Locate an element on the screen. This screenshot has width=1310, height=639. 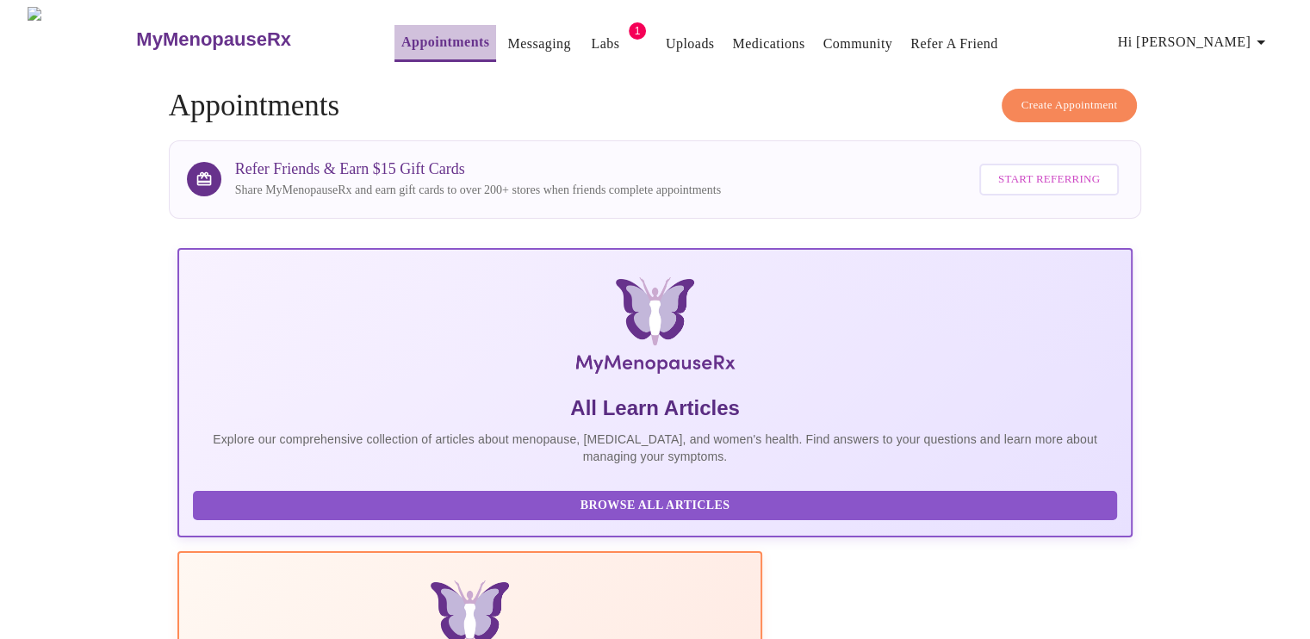
button: Community is located at coordinates (858, 44).